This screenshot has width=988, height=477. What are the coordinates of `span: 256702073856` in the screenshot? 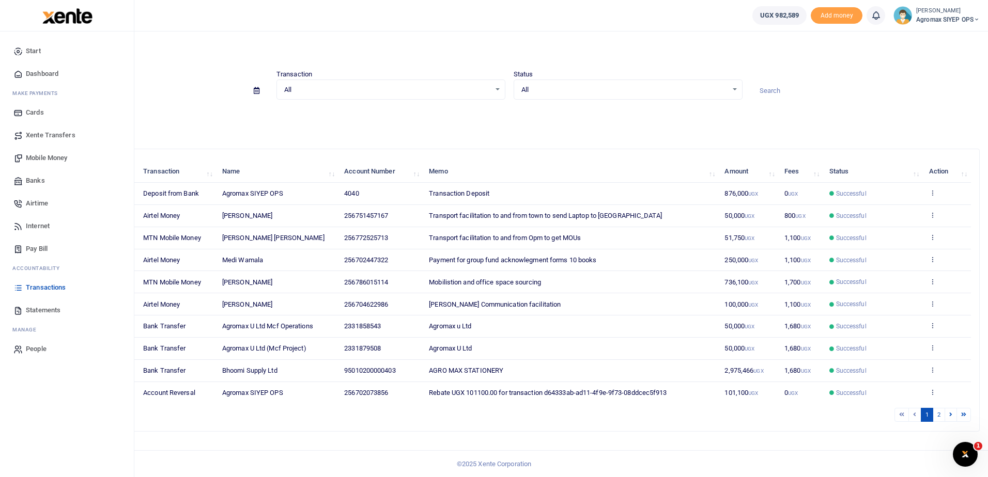 It's located at (366, 393).